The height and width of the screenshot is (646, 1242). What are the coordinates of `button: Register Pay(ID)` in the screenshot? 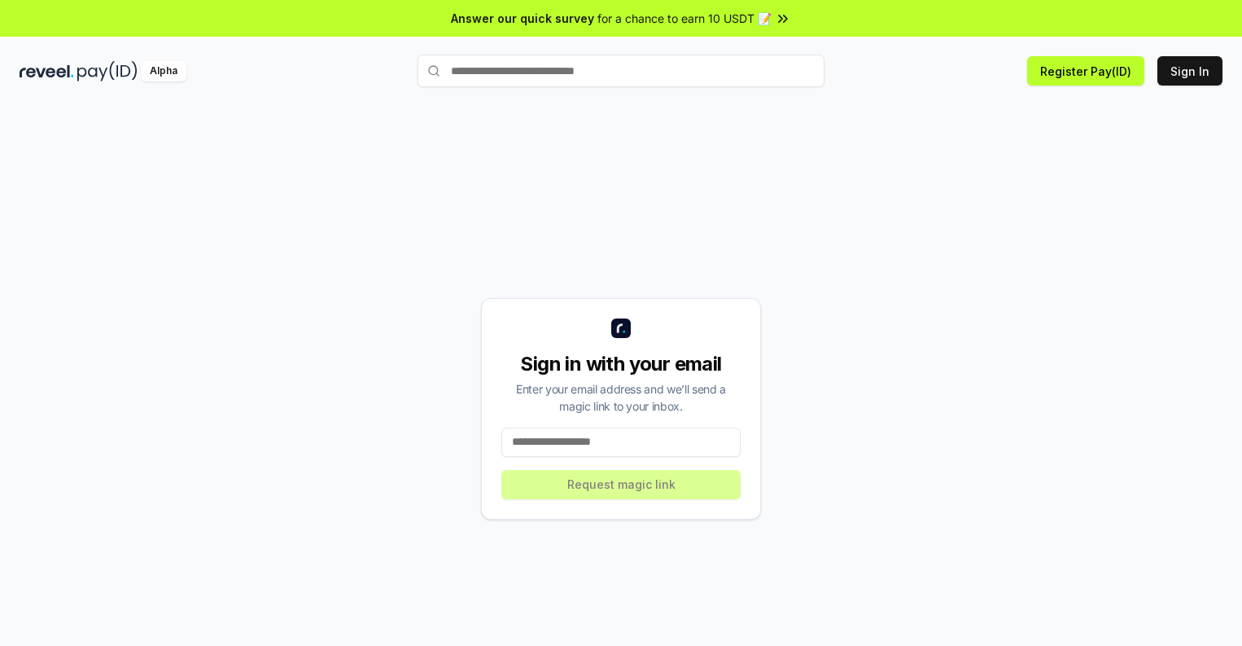 It's located at (1086, 71).